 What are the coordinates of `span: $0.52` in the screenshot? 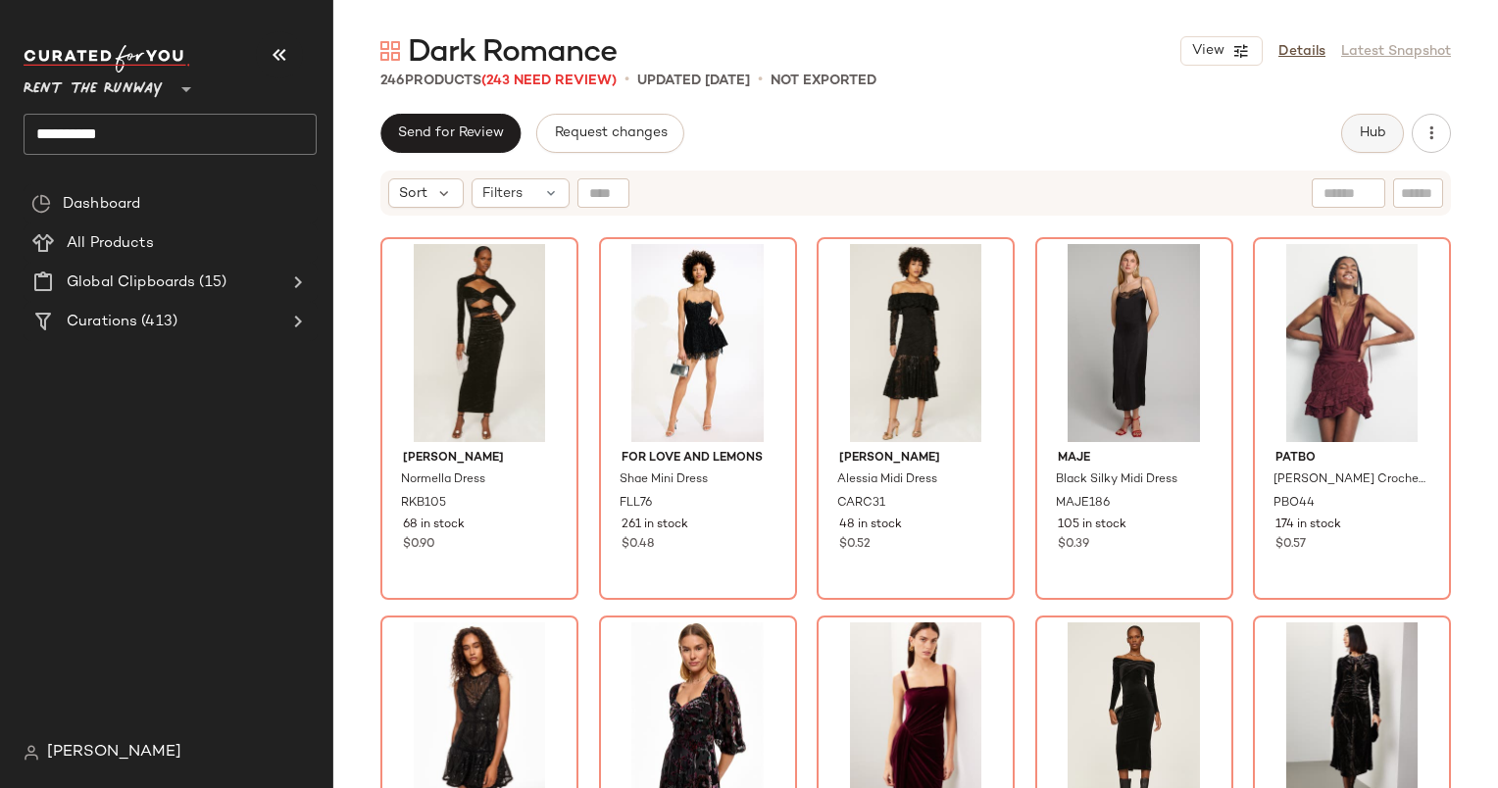 It's located at (855, 545).